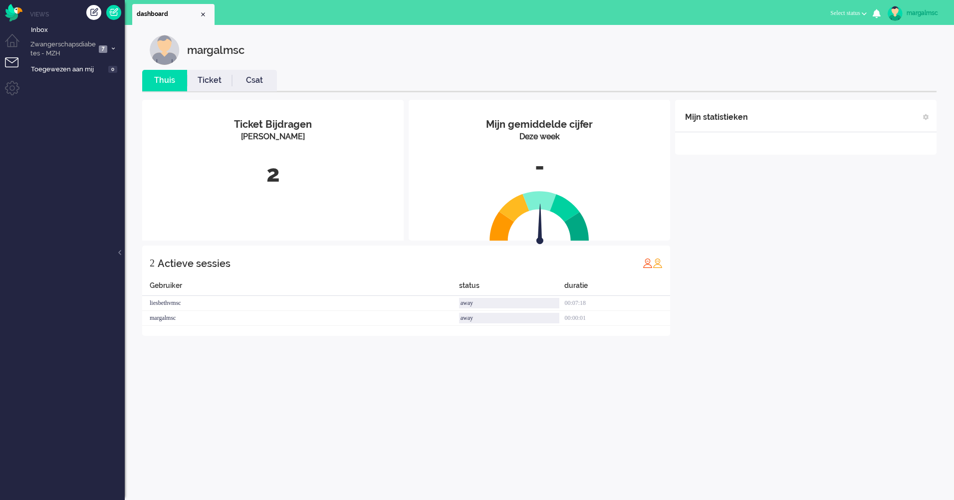 The image size is (954, 500). What do you see at coordinates (68, 69) in the screenshot?
I see `span: Toegewezen aan mij` at bounding box center [68, 69].